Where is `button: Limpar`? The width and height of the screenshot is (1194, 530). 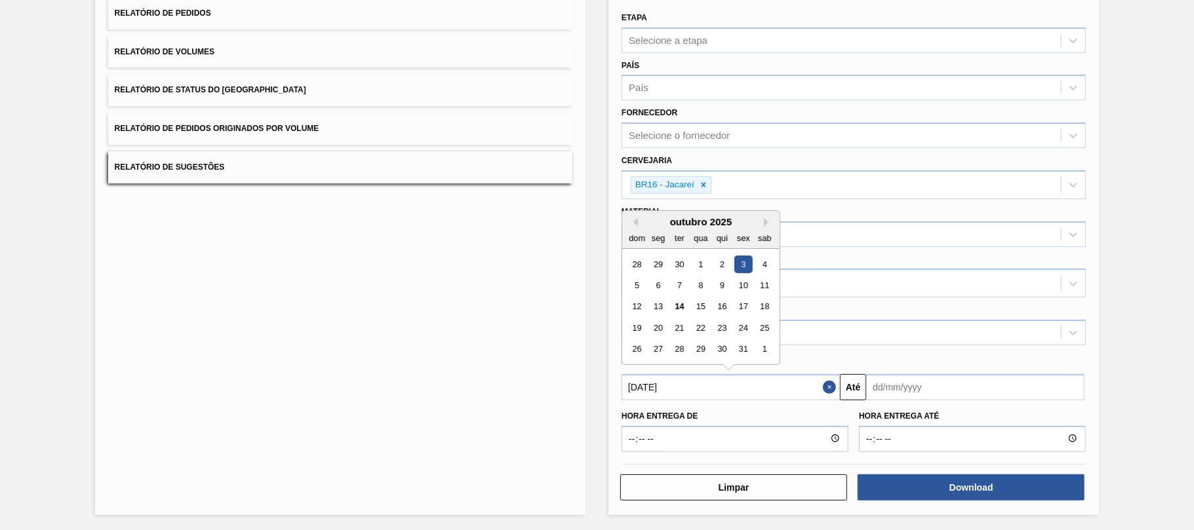 button: Limpar is located at coordinates (734, 488).